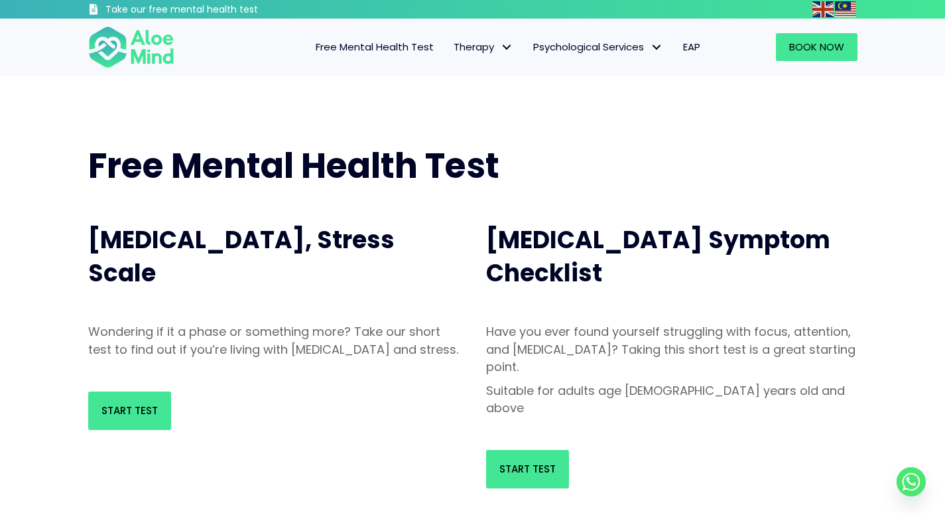 The image size is (945, 513). Describe the element at coordinates (824, 9) in the screenshot. I see `a: English` at that location.